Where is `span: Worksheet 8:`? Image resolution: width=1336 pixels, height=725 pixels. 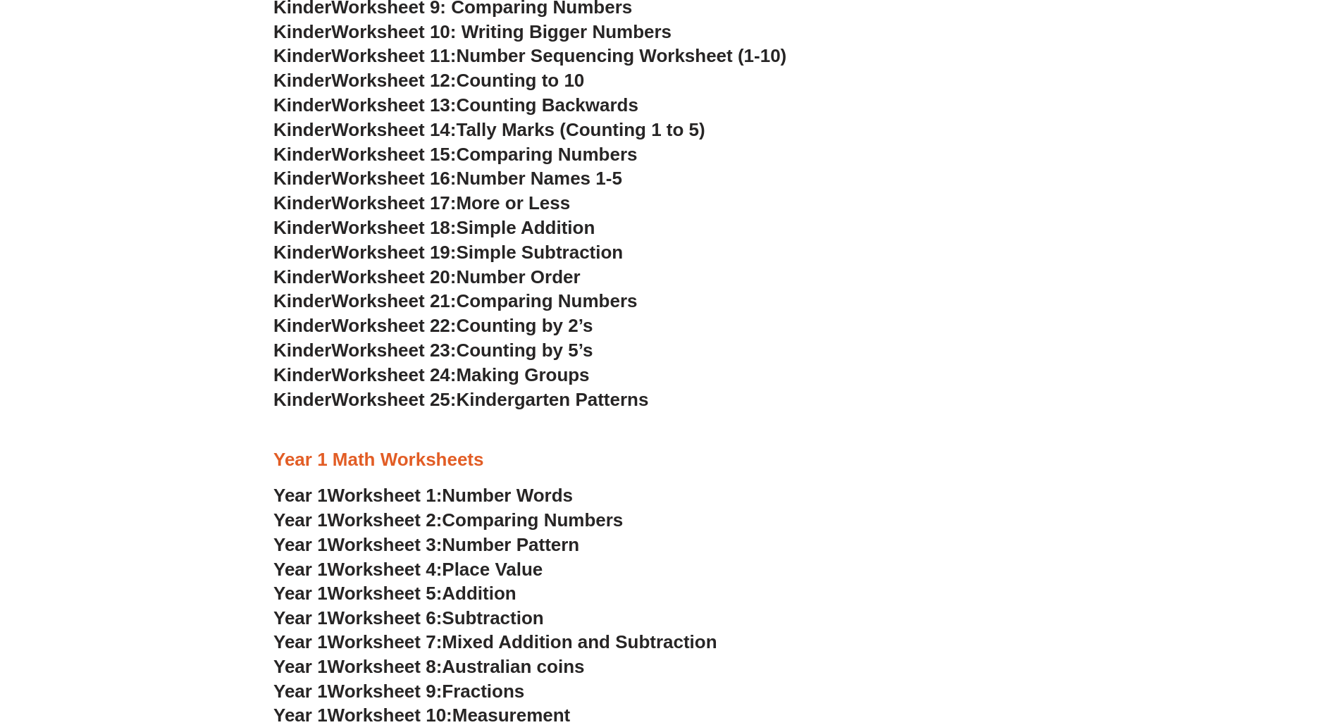 span: Worksheet 8: is located at coordinates (385, 666).